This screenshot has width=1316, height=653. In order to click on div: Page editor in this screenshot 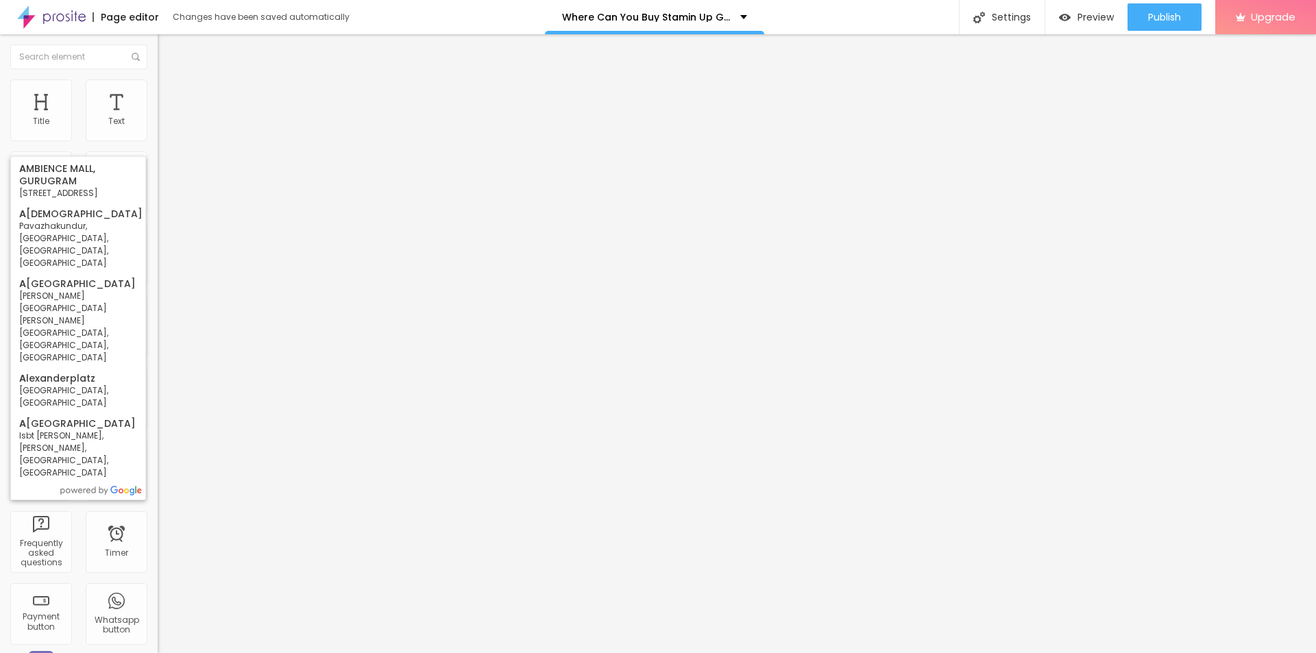, I will do `click(125, 17)`.